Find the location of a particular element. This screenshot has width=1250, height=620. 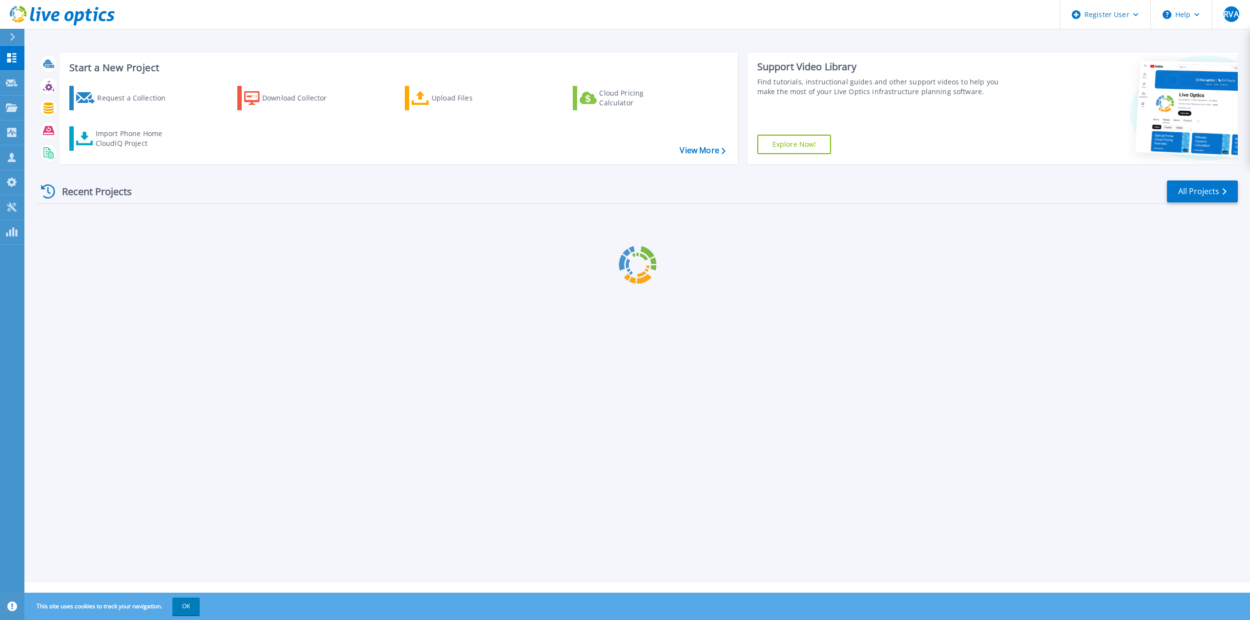

div: Recent Projects is located at coordinates (91, 191).